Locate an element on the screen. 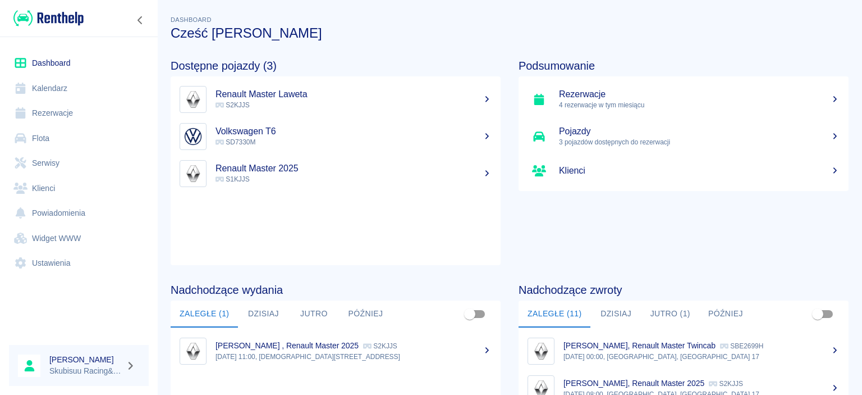 This screenshot has height=395, width=862. a: Dashboard is located at coordinates (79, 63).